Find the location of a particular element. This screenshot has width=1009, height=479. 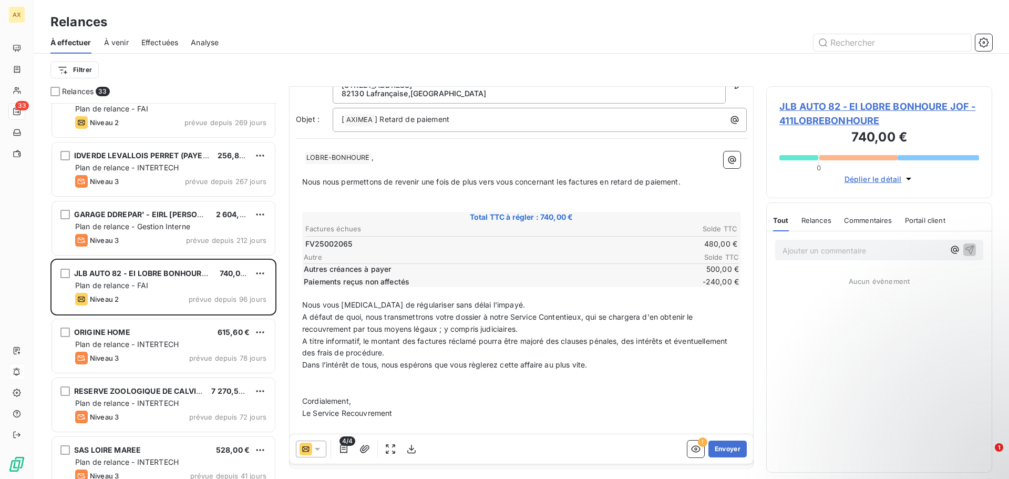

button: Filtrer is located at coordinates (75, 70).